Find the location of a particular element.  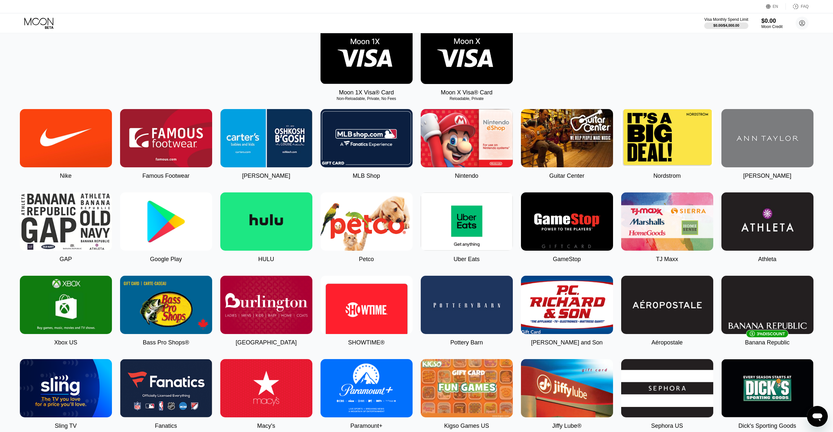

div: Xbox US is located at coordinates (65, 342).